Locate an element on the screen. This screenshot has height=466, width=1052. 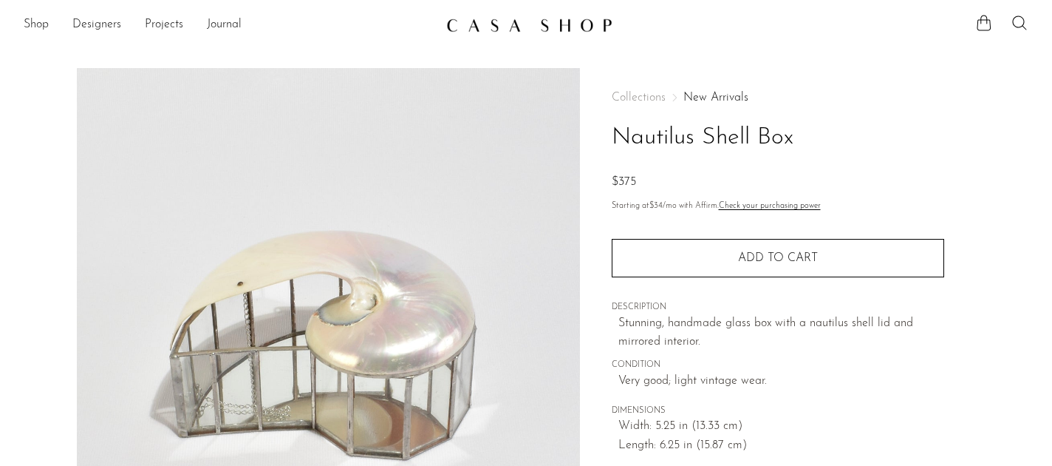
button: Add to cart is located at coordinates (778, 258).